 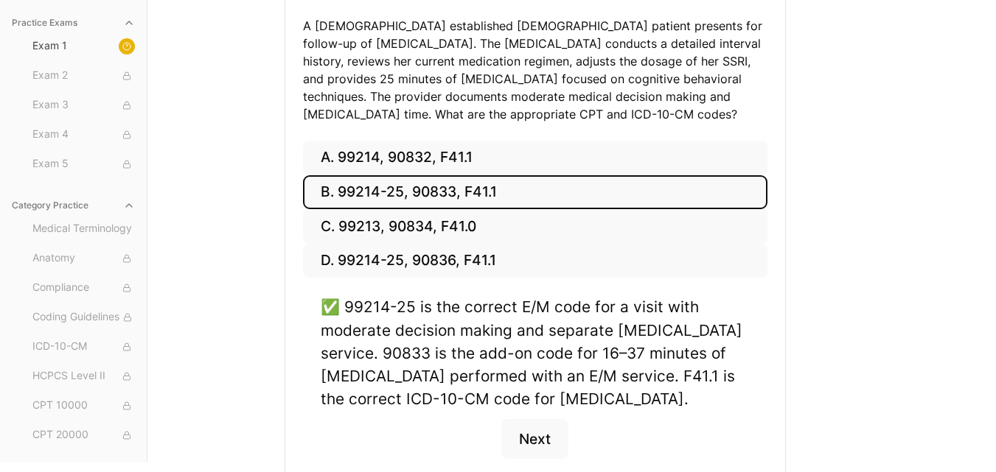 I want to click on span: Exam 4, so click(x=83, y=135).